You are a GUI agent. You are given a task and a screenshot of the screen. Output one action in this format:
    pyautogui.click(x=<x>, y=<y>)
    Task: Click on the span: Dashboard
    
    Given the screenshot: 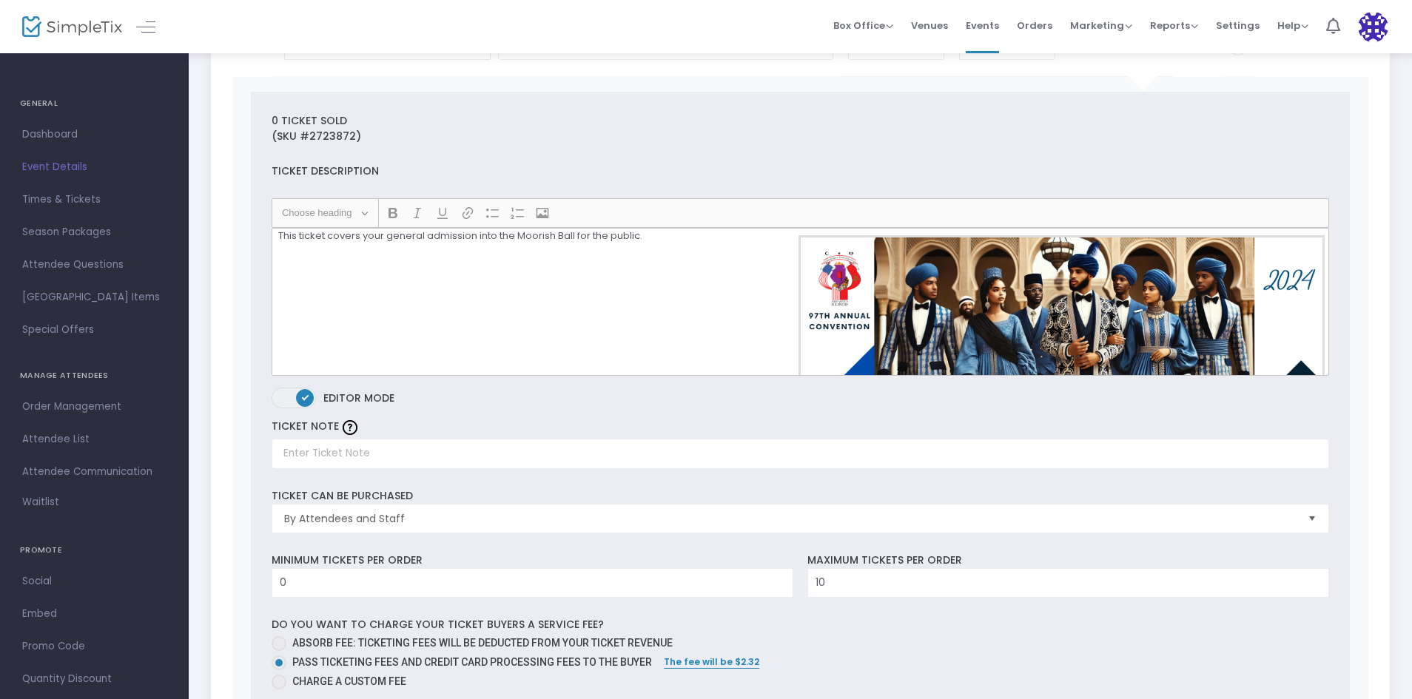 What is the action you would take?
    pyautogui.click(x=94, y=135)
    